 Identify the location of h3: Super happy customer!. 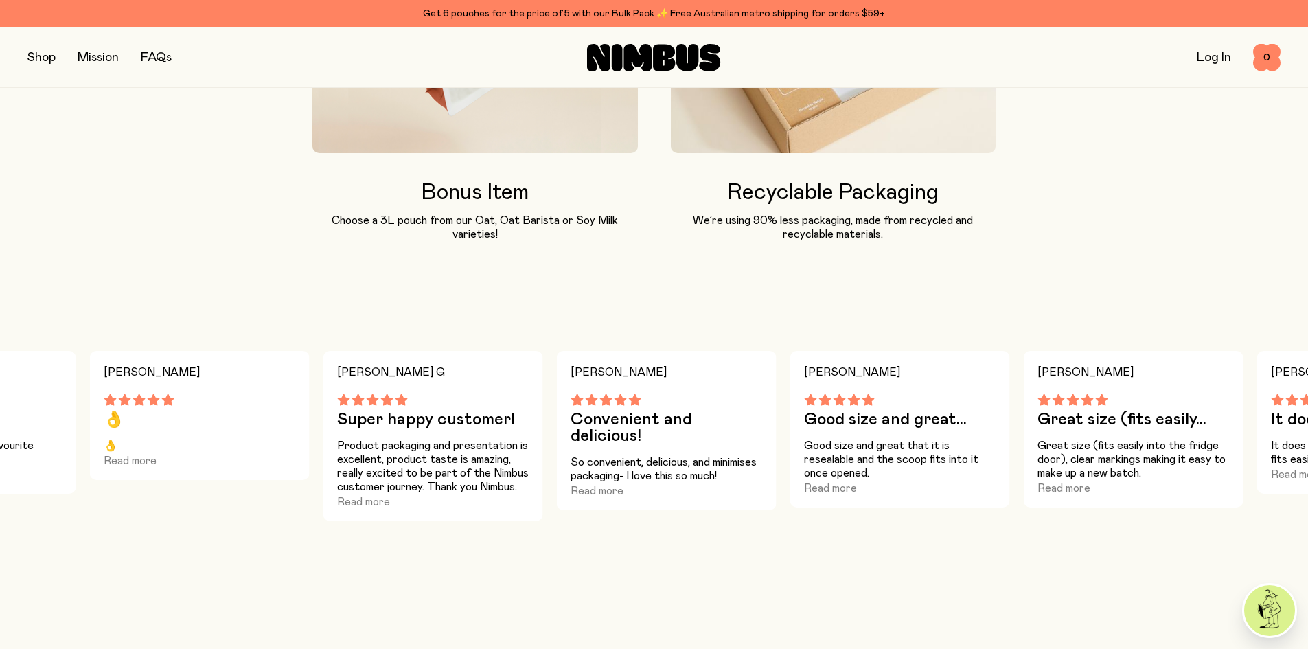
(433, 419).